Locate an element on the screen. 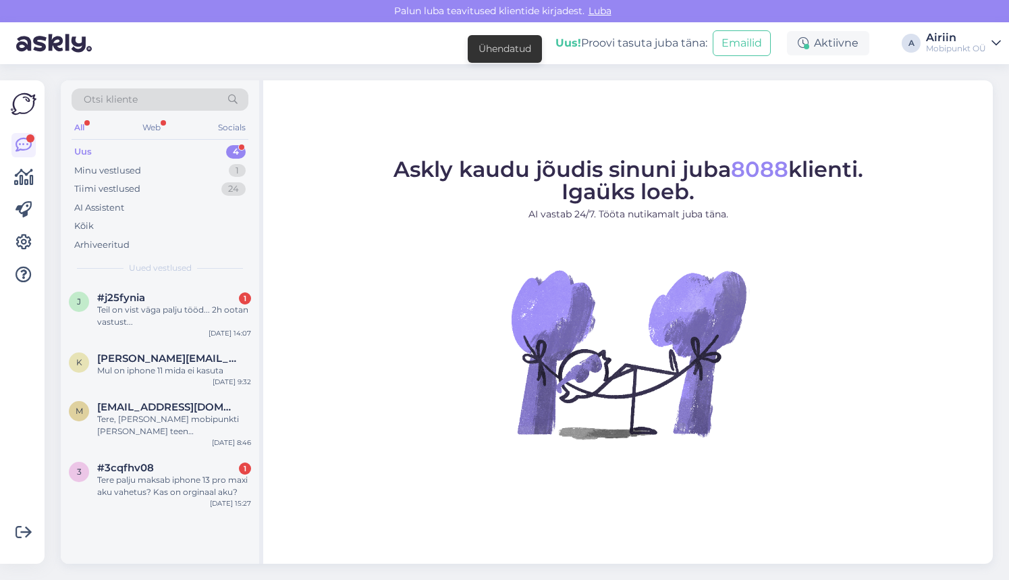  div: Airiin is located at coordinates (956, 38).